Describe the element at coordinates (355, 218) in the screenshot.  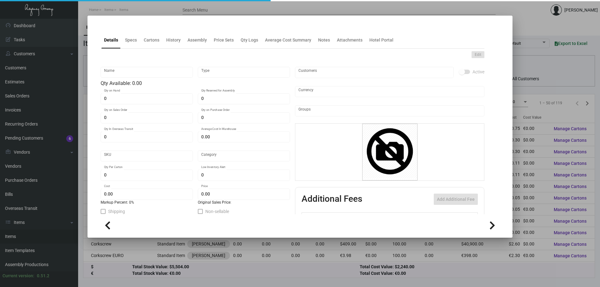
I see `th: Type` at that location.